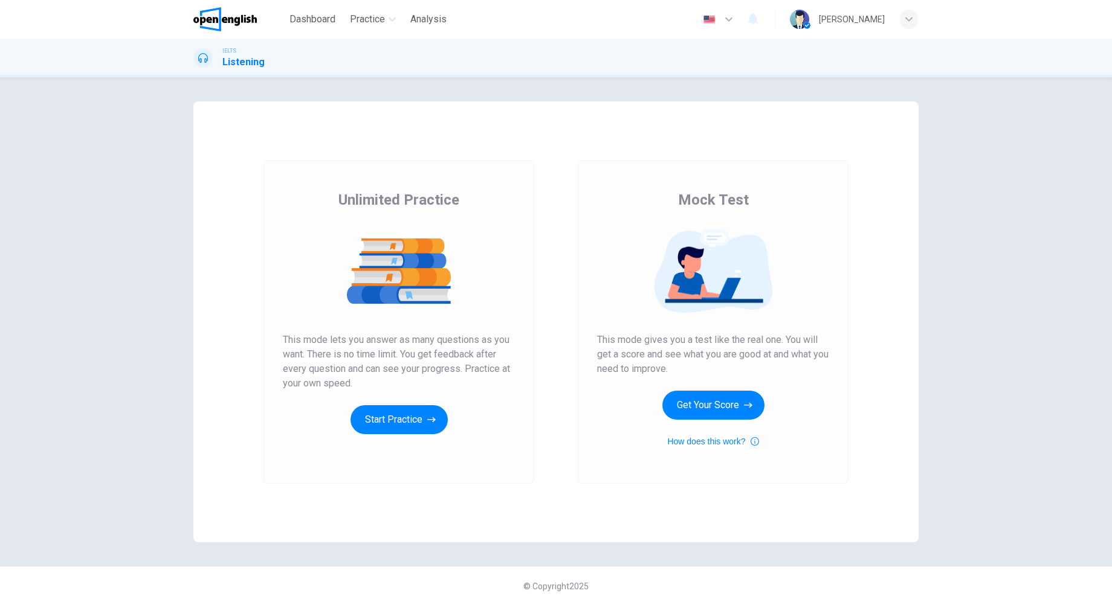  I want to click on img: Profile picture, so click(799, 19).